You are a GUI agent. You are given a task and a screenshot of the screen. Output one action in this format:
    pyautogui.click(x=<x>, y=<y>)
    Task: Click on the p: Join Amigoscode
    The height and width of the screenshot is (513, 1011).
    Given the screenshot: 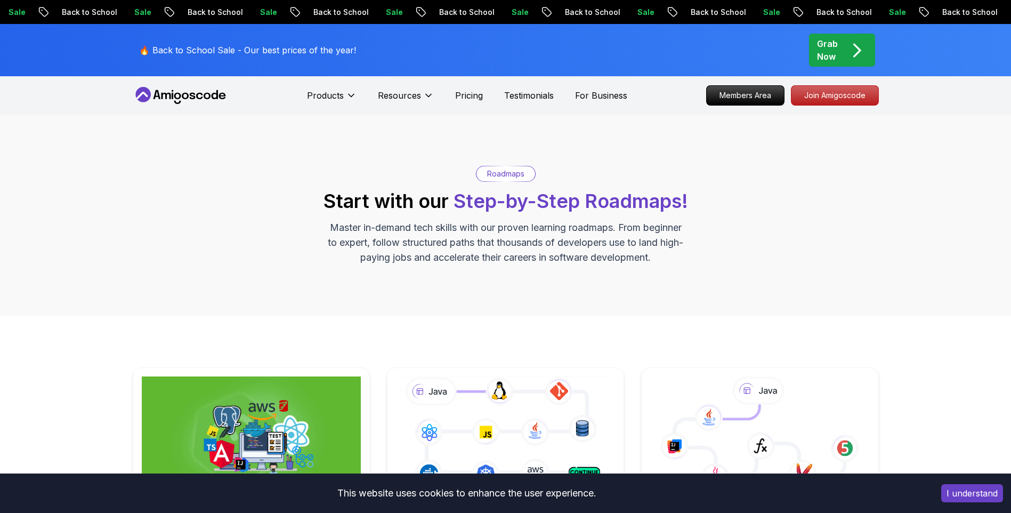 What is the action you would take?
    pyautogui.click(x=835, y=95)
    